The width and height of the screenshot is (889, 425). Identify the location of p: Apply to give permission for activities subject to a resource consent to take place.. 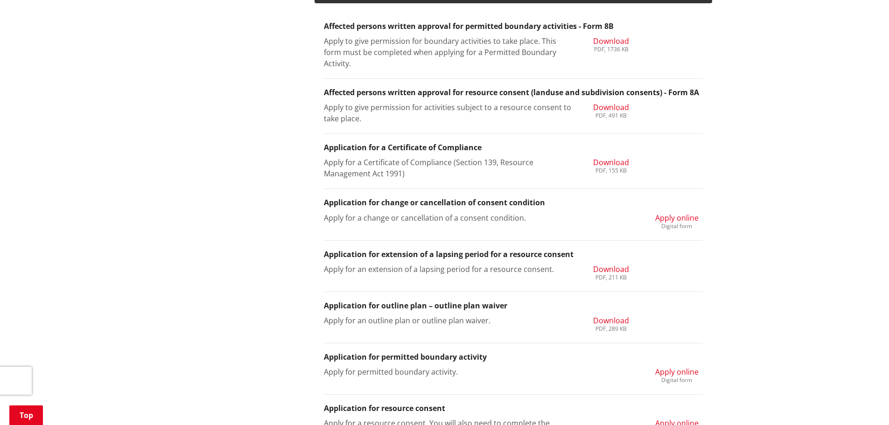
(447, 113).